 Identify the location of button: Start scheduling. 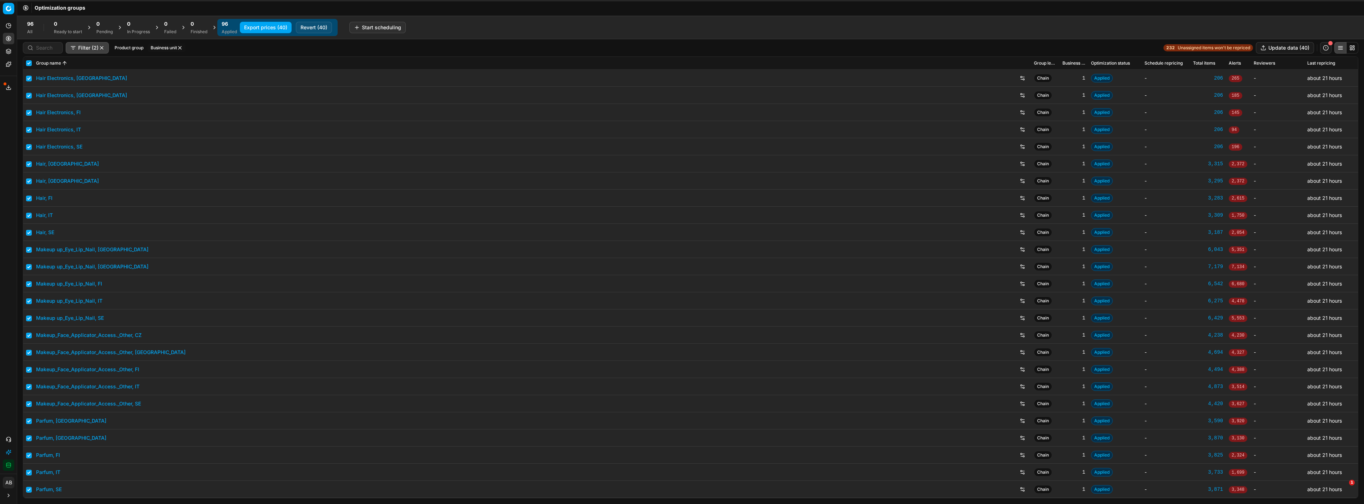
(378, 27).